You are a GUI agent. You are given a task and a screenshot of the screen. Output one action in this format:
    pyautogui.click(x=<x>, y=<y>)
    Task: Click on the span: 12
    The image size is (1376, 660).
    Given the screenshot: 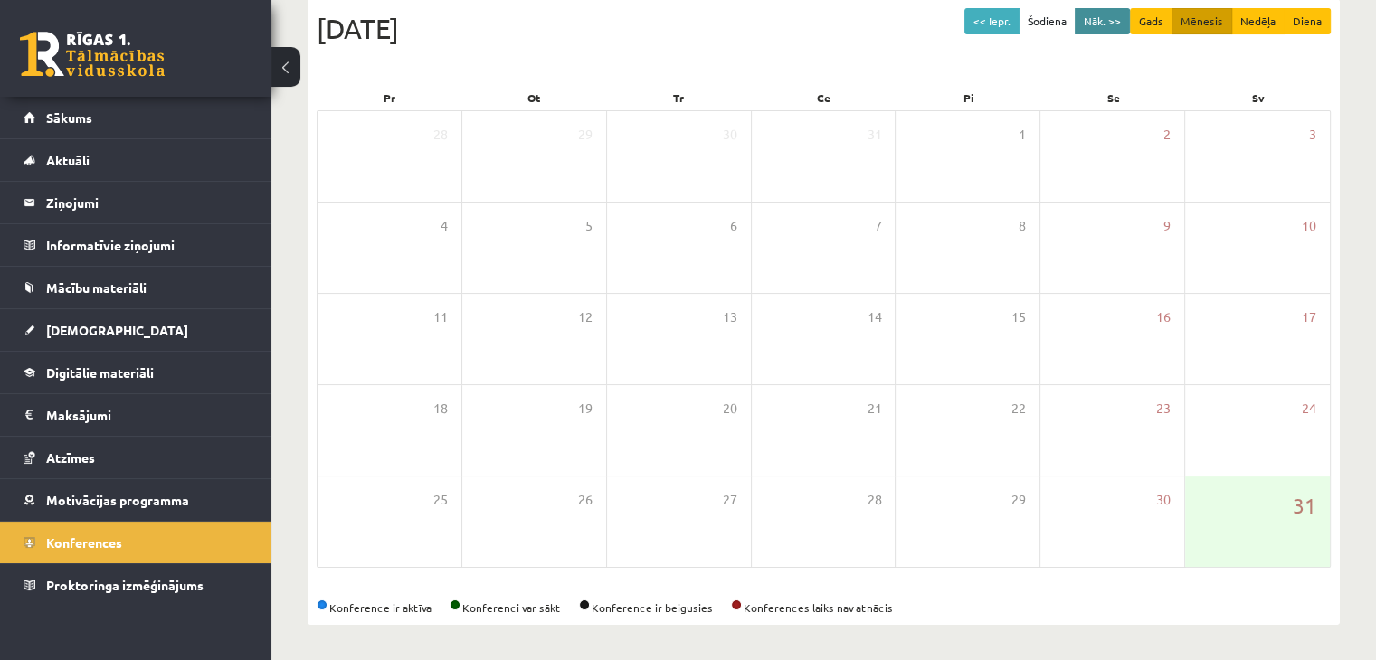 What is the action you would take?
    pyautogui.click(x=585, y=317)
    